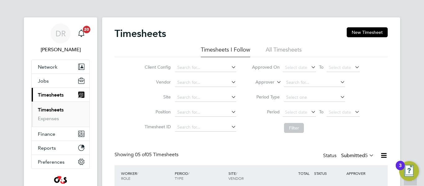 This screenshot has height=186, width=424. I want to click on span: VENDOR, so click(236, 178).